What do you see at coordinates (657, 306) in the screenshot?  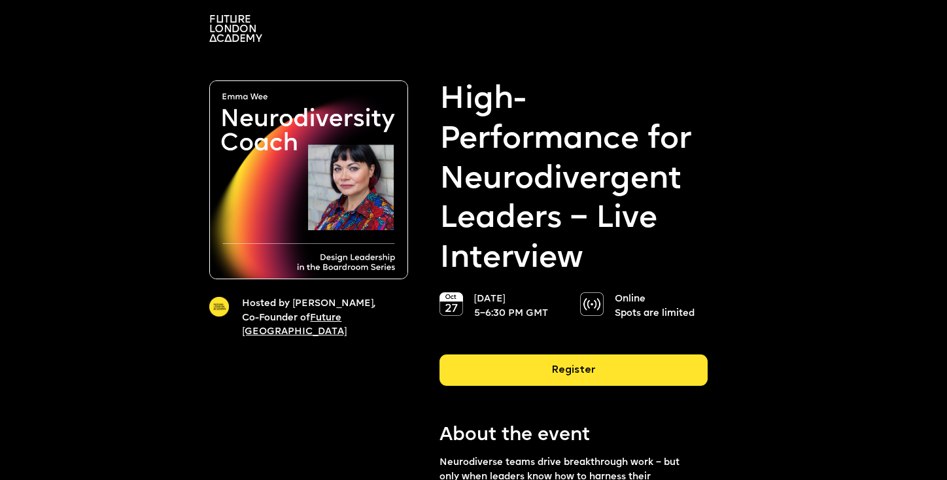 I see `p: Online Spots are limited` at bounding box center [657, 306].